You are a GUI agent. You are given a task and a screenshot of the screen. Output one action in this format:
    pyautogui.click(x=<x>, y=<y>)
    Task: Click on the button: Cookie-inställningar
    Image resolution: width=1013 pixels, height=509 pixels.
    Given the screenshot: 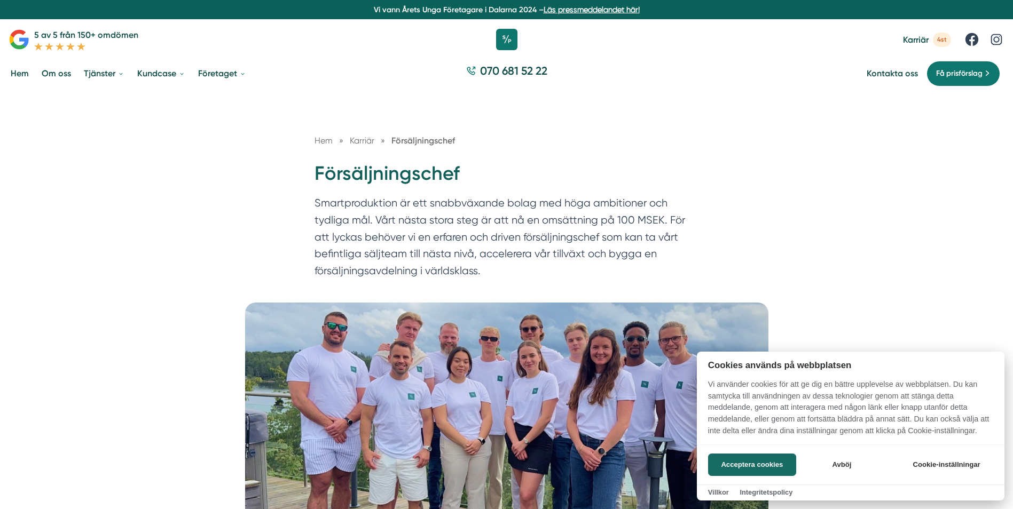 What is the action you would take?
    pyautogui.click(x=946, y=465)
    